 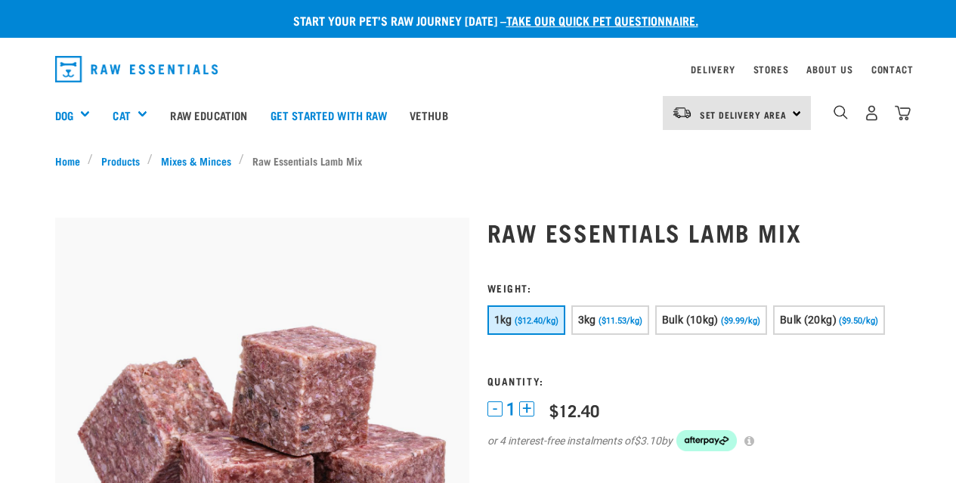 What do you see at coordinates (694, 441) in the screenshot?
I see `div: or 4 interest-free instalments of by` at bounding box center [694, 441].